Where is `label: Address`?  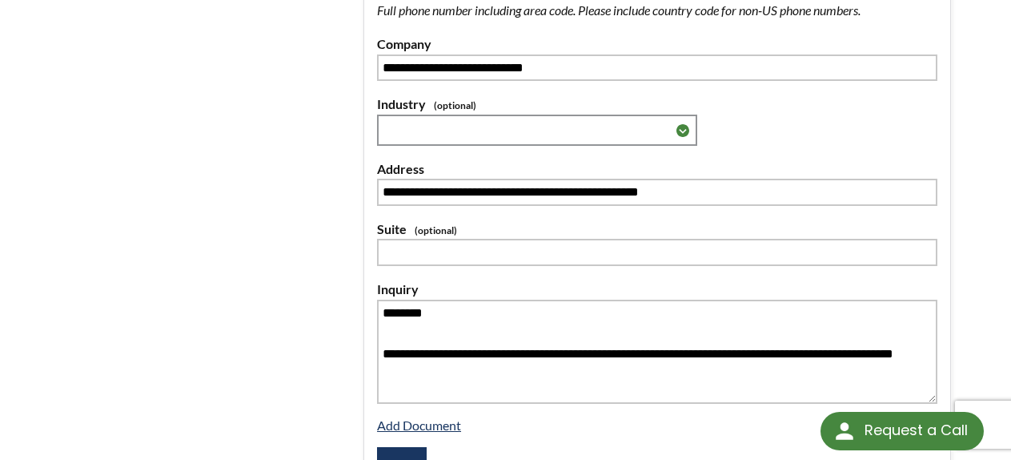
label: Address is located at coordinates (657, 169).